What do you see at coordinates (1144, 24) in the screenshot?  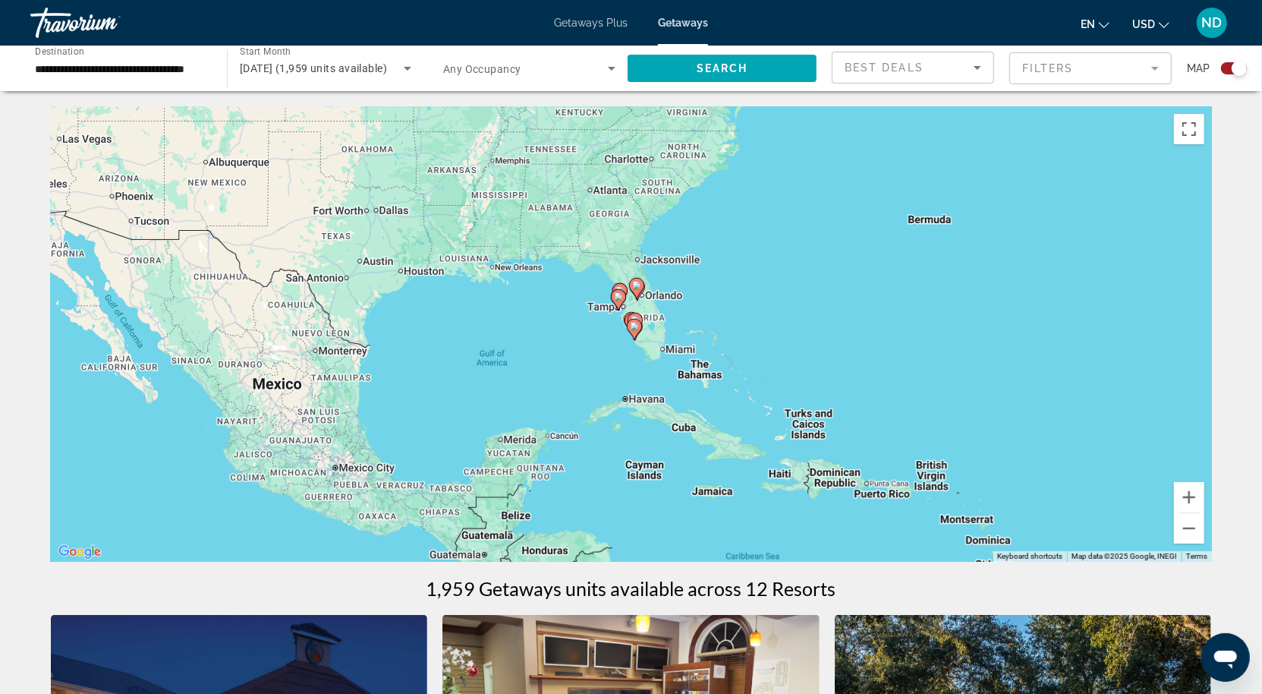 I see `span: USD` at bounding box center [1144, 24].